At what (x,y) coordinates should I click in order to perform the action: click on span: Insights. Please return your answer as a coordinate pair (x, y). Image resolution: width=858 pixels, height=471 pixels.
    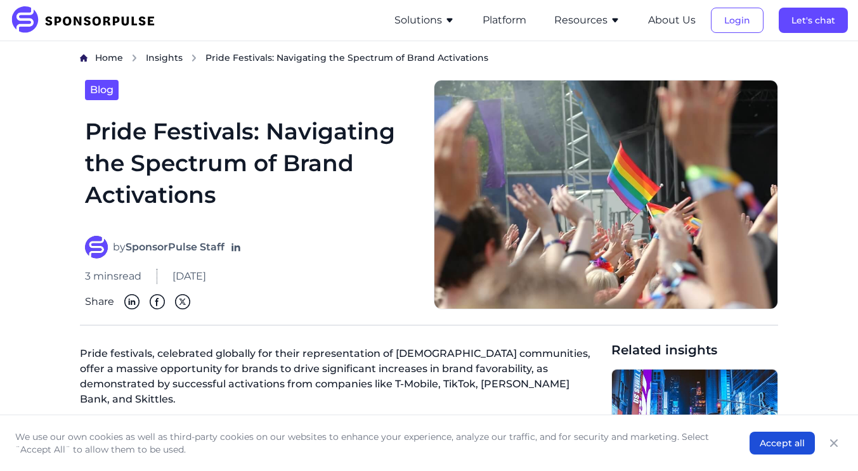
    Looking at the image, I should click on (164, 58).